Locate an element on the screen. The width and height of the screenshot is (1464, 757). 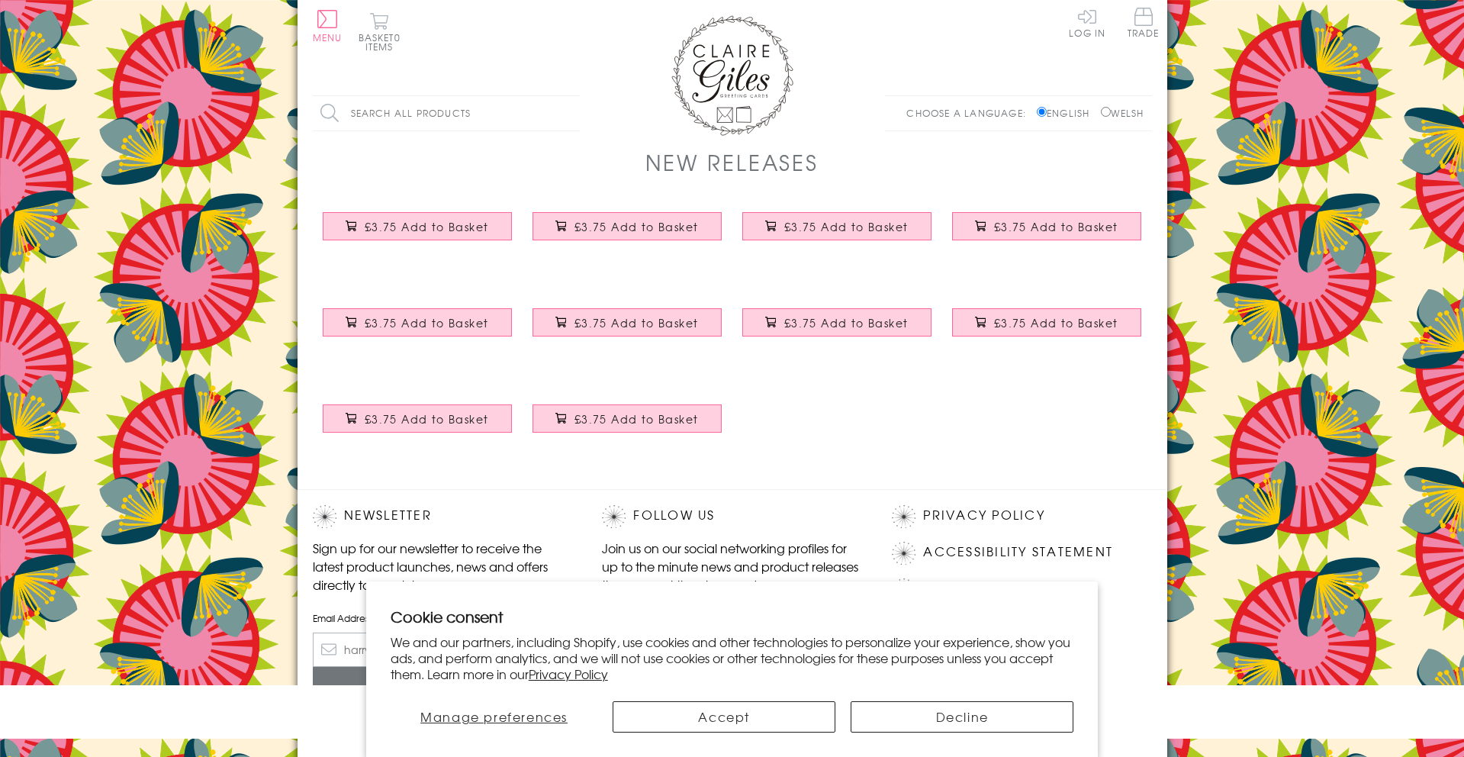
a: Birthday Card, Age 50 - Chequers, Happy 50th Birthday, Embellished with pompoms £3.75 Add to Basket is located at coordinates (417, 330).